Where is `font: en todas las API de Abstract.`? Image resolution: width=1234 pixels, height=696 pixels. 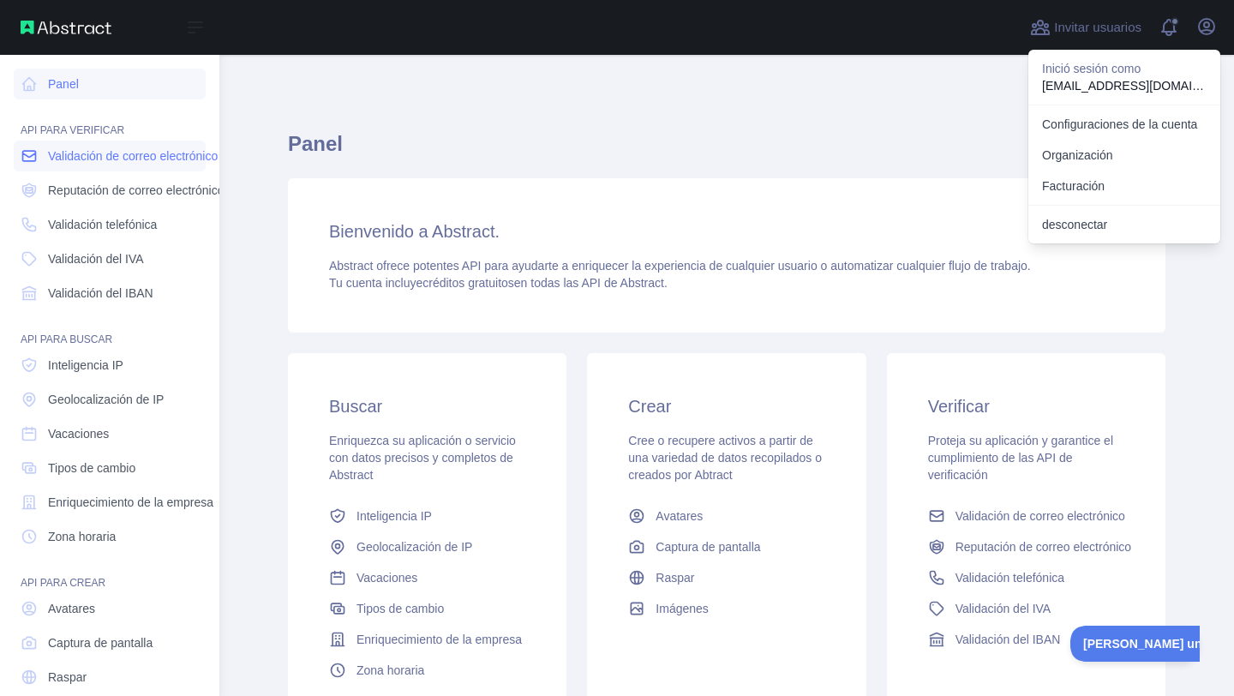
font: en todas las API de Abstract. is located at coordinates (590, 283).